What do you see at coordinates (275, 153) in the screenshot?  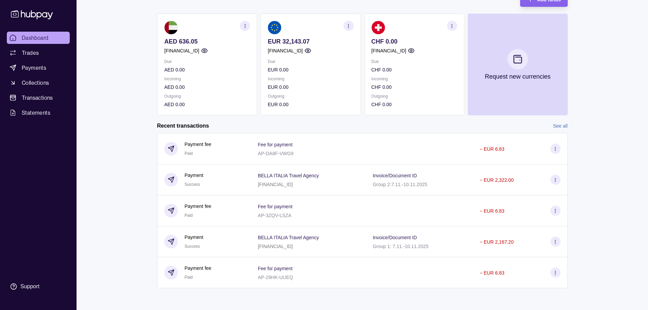 I see `p: AP-DA8F-VWG9` at bounding box center [275, 153].